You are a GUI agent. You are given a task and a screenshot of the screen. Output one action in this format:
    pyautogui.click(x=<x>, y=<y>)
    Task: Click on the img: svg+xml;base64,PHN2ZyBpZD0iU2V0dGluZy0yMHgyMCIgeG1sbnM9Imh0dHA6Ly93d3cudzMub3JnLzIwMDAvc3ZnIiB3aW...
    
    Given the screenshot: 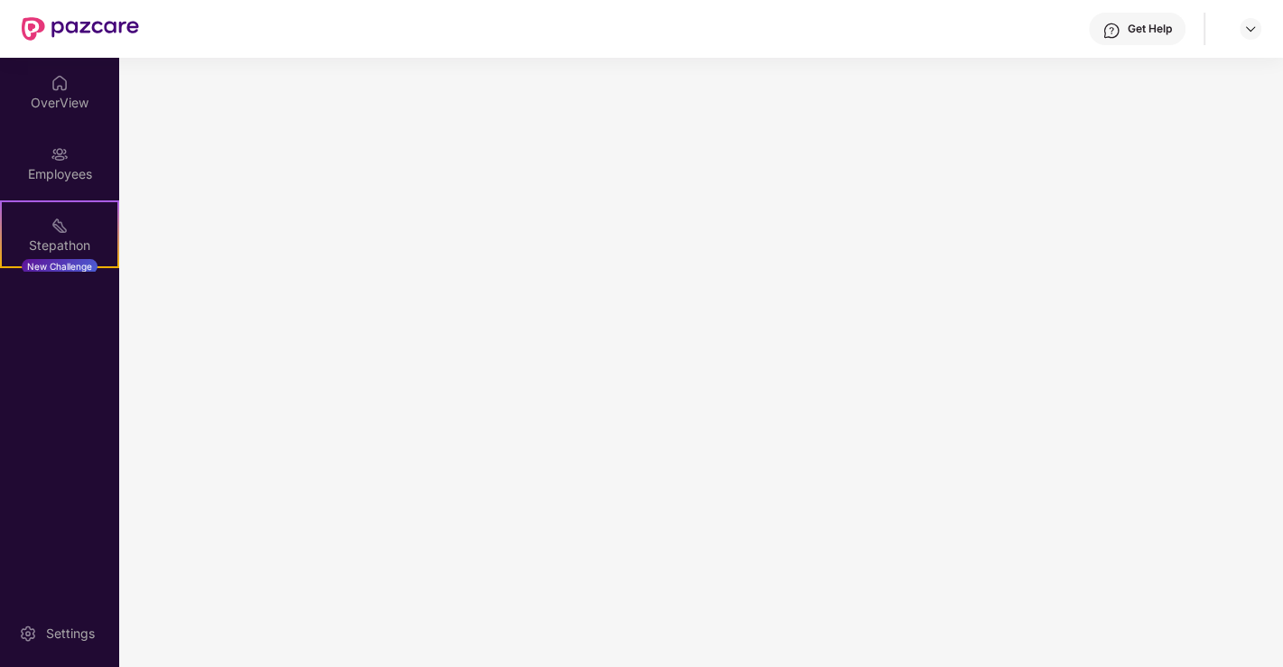 What is the action you would take?
    pyautogui.click(x=28, y=634)
    